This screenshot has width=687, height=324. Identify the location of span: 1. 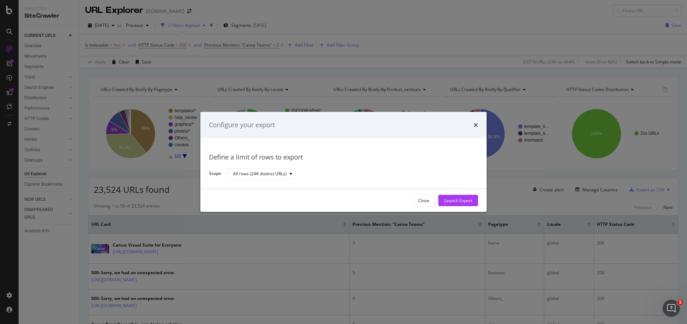
(681, 302).